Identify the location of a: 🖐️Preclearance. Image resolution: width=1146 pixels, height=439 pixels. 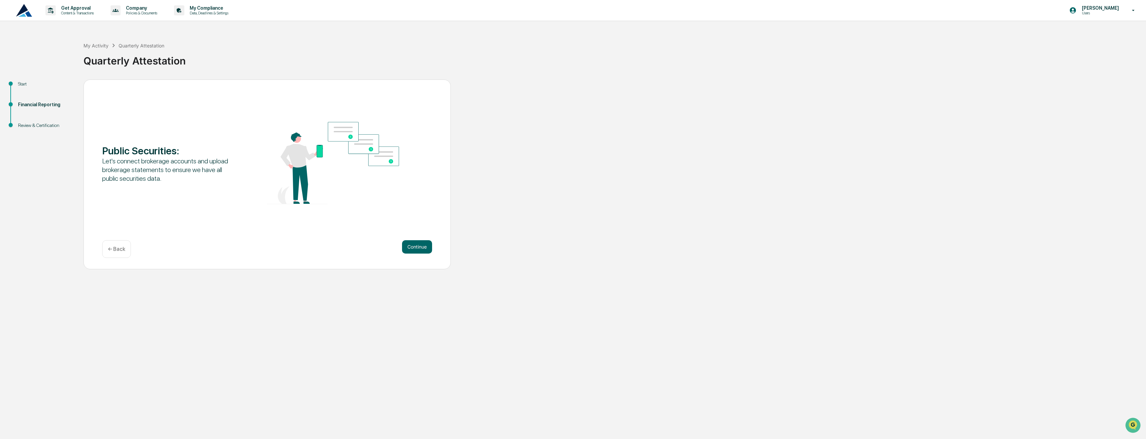
(25, 87).